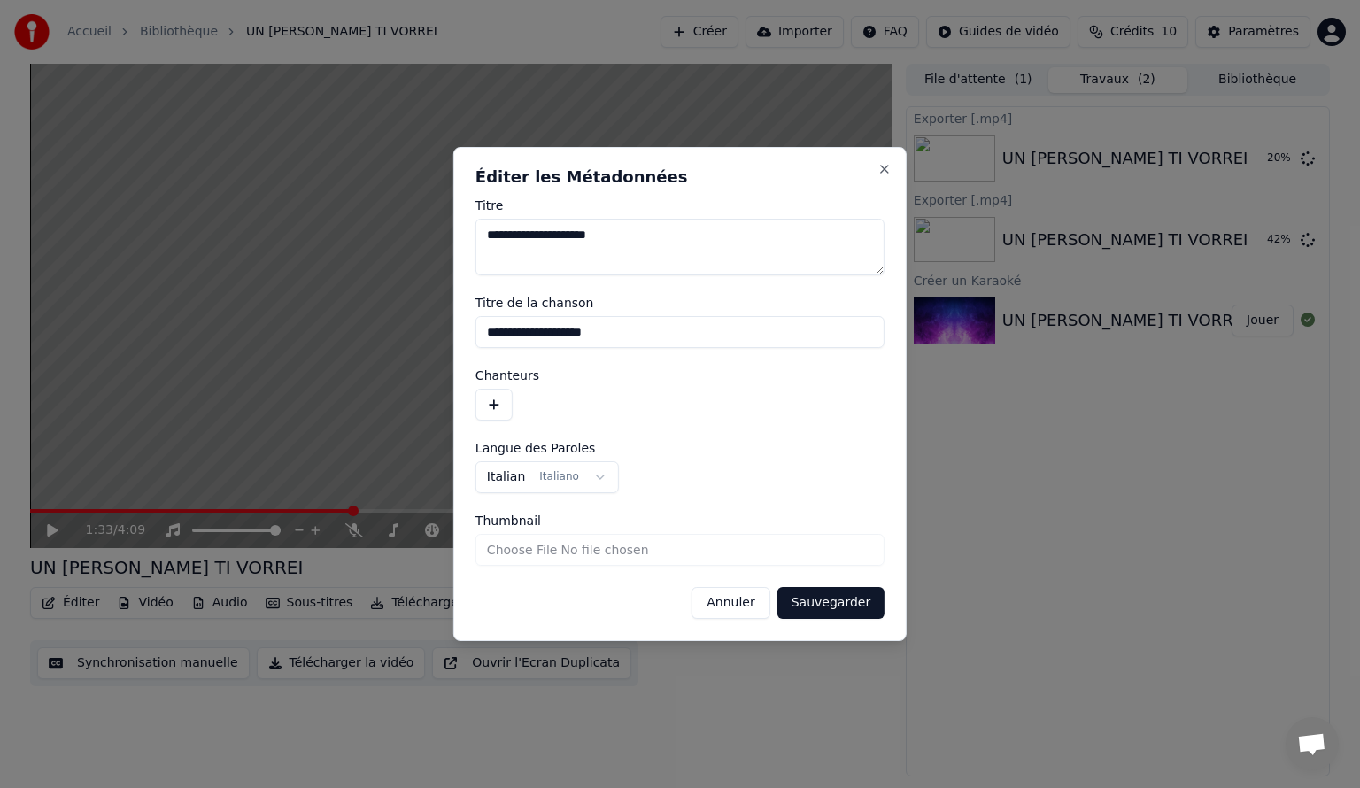 Image resolution: width=1360 pixels, height=788 pixels. I want to click on label: Titre, so click(680, 205).